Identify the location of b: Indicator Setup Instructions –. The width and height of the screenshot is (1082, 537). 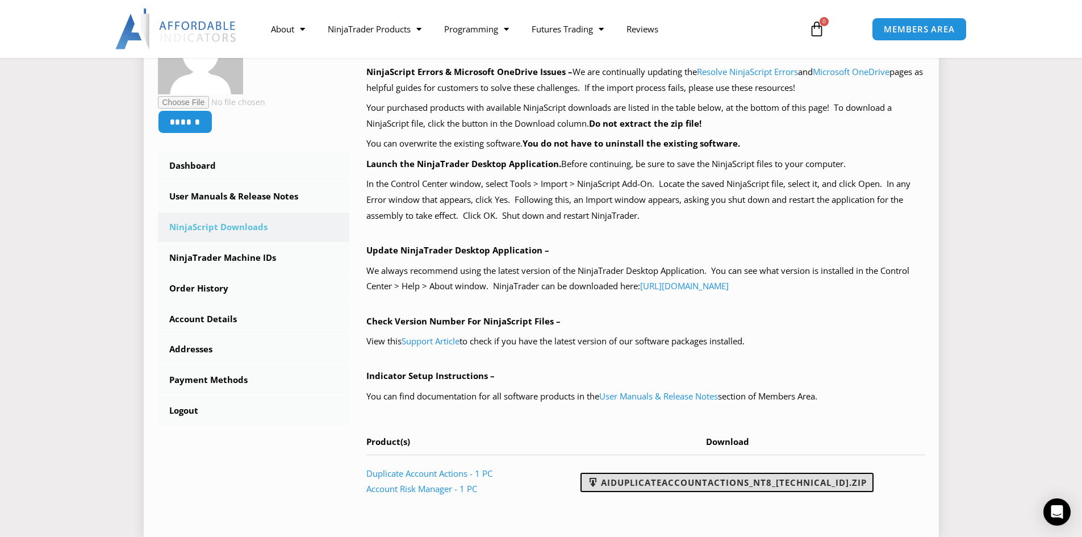
(431, 376).